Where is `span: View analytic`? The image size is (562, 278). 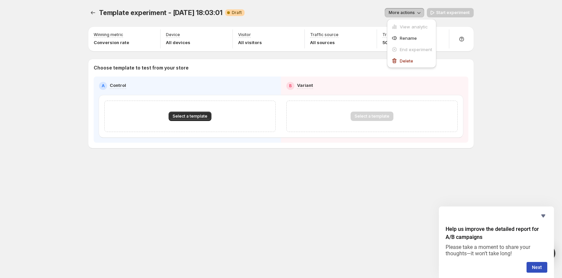
span: View analytic is located at coordinates (414, 27).